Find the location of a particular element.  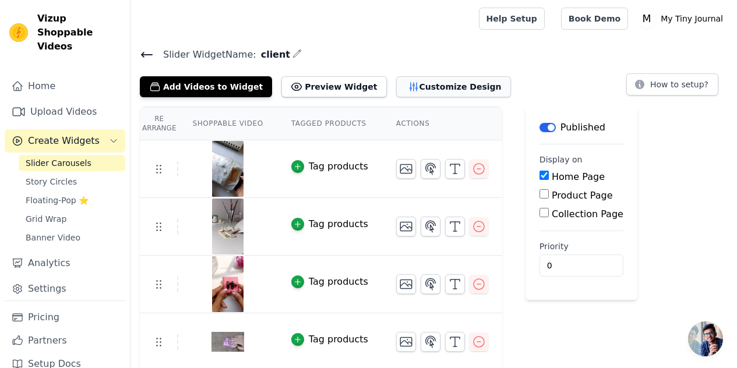

span: Slider Carousels is located at coordinates (58, 163).